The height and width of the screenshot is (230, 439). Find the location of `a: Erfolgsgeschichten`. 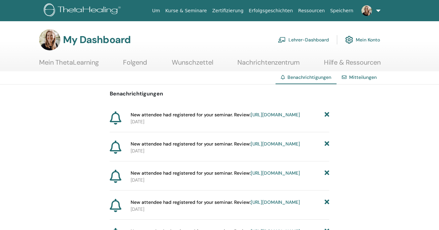

a: Erfolgsgeschichten is located at coordinates (271, 11).